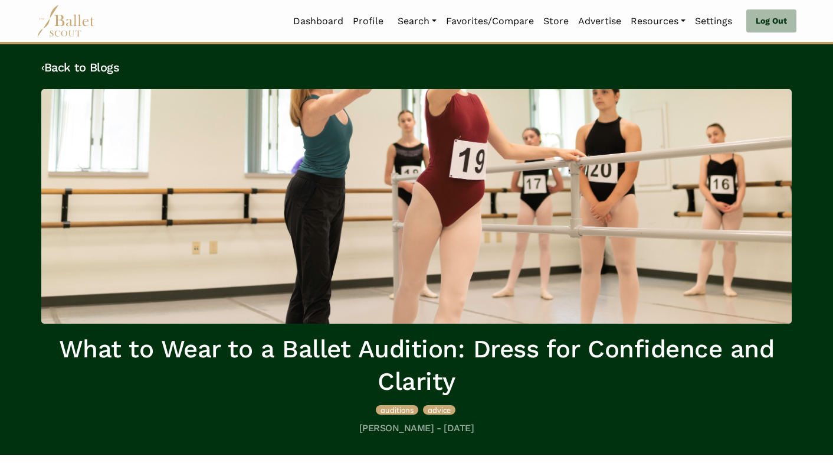 Image resolution: width=833 pixels, height=469 pixels. I want to click on a: Advertise, so click(600, 21).